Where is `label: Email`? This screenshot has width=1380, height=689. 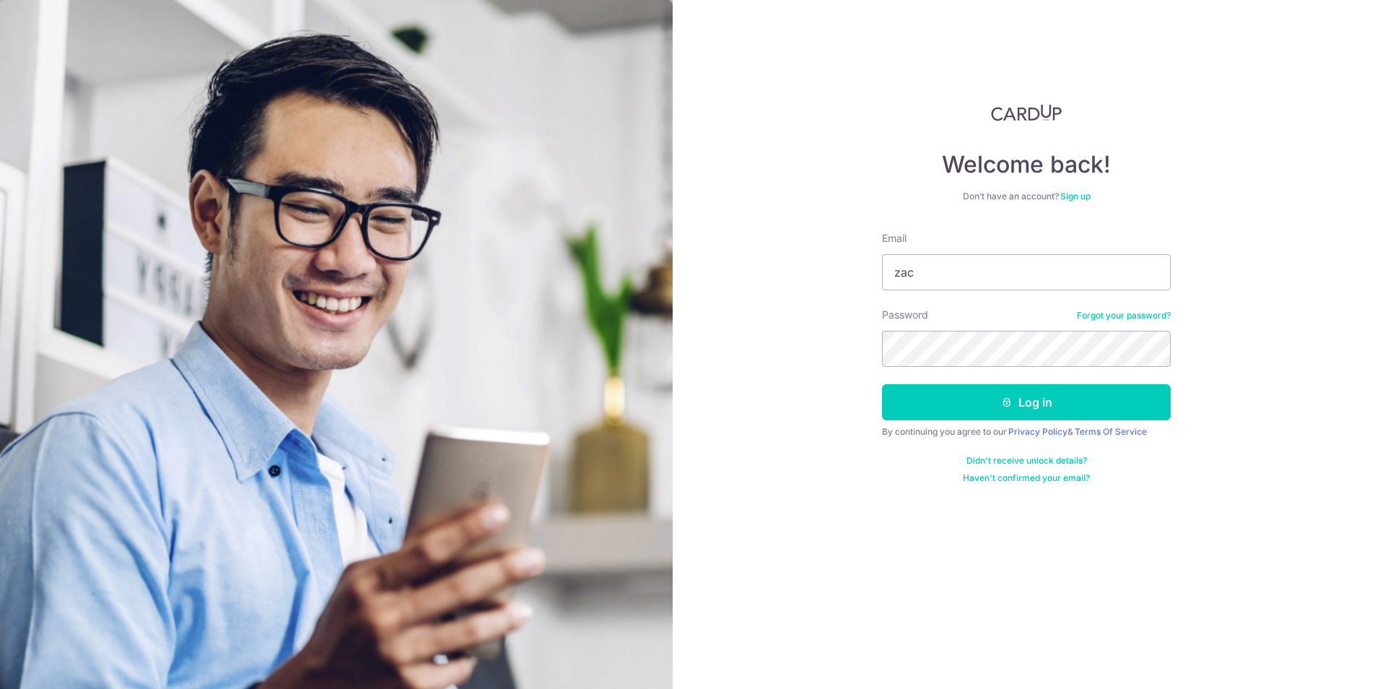 label: Email is located at coordinates (894, 238).